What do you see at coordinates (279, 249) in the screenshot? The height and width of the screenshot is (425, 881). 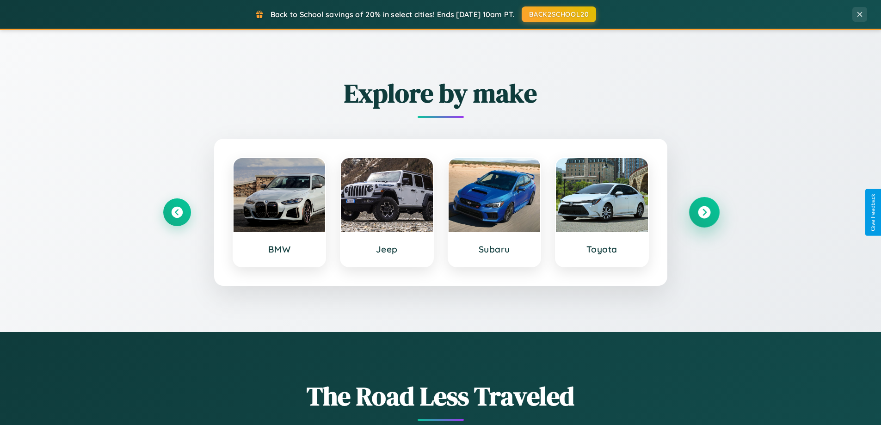 I see `h3: BMW` at bounding box center [279, 249].